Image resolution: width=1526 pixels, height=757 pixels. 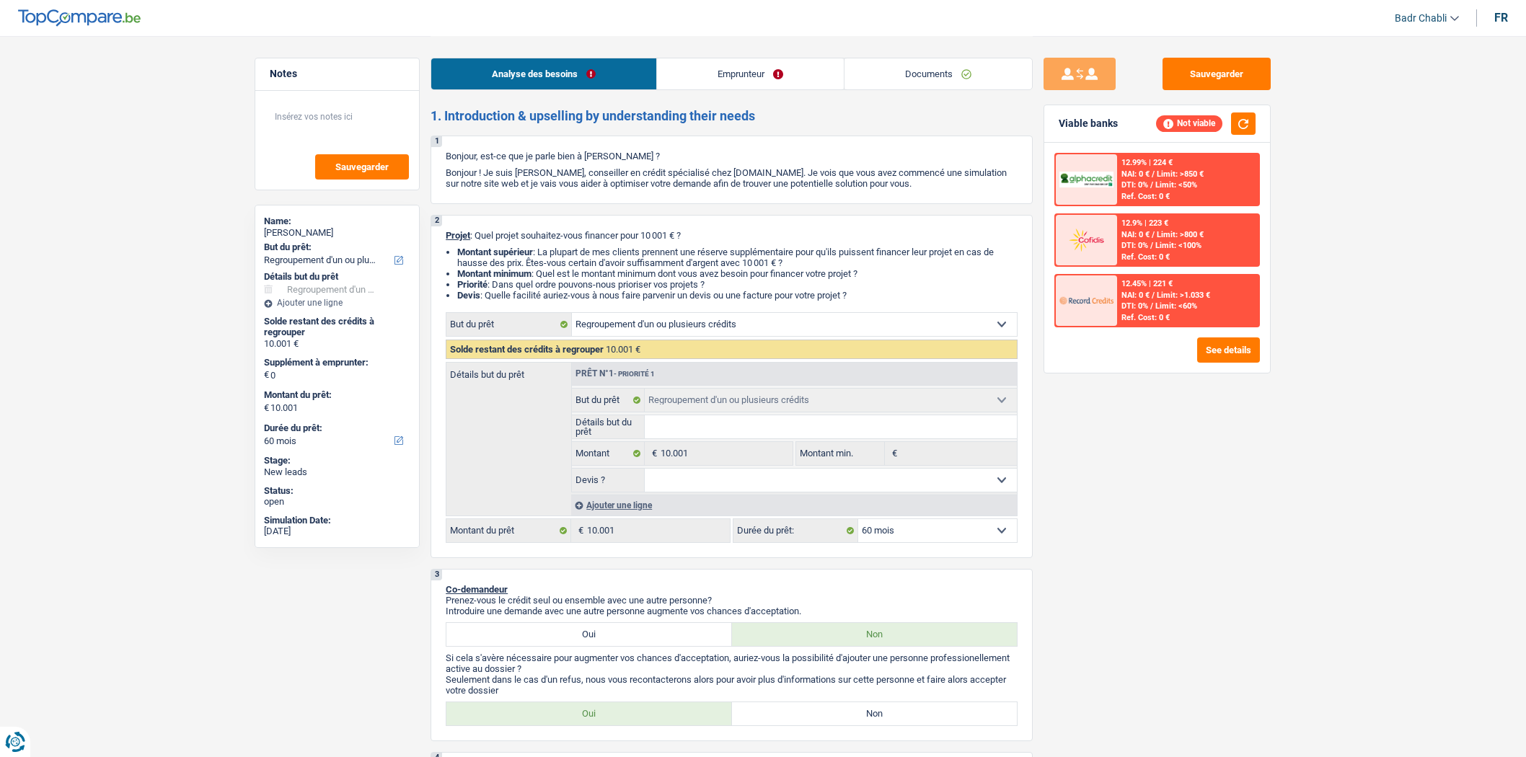 I want to click on h5: Notes, so click(x=337, y=74).